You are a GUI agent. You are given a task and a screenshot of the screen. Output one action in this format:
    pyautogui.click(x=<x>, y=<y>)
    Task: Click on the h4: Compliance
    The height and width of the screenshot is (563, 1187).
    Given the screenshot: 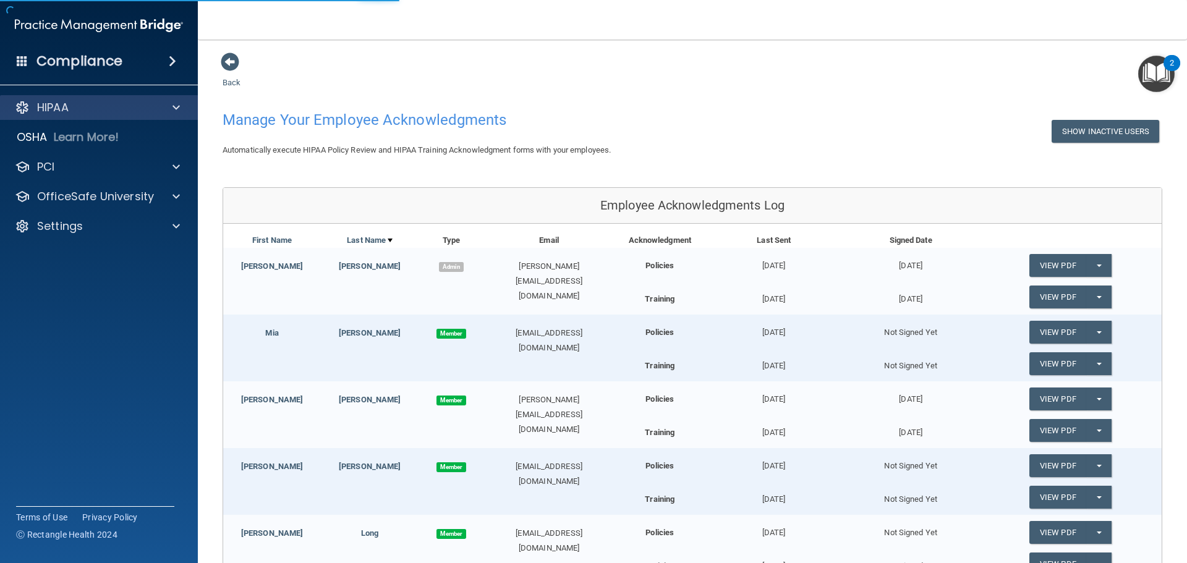 What is the action you would take?
    pyautogui.click(x=79, y=61)
    